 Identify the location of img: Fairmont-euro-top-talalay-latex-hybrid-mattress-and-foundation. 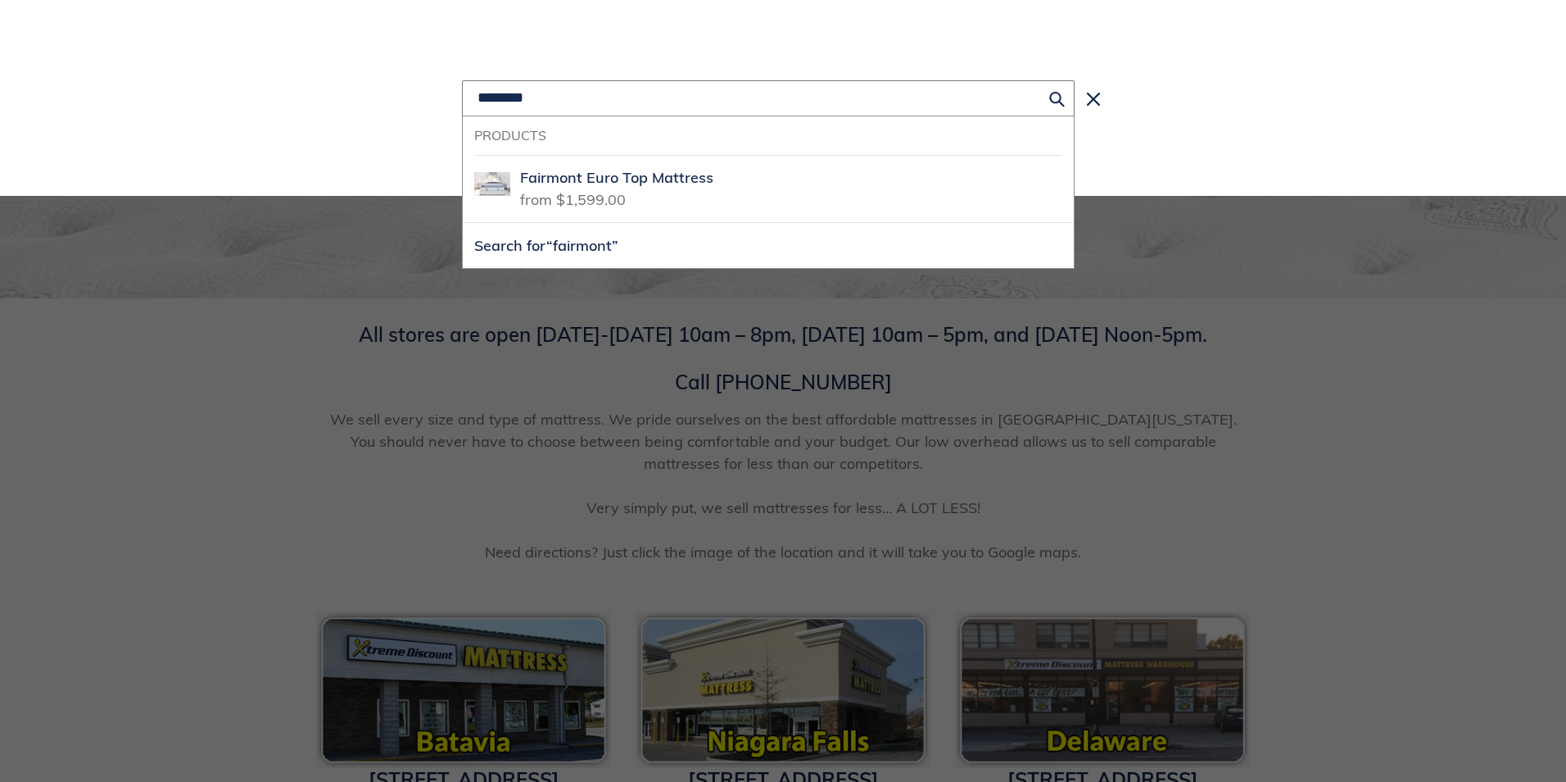
(492, 184).